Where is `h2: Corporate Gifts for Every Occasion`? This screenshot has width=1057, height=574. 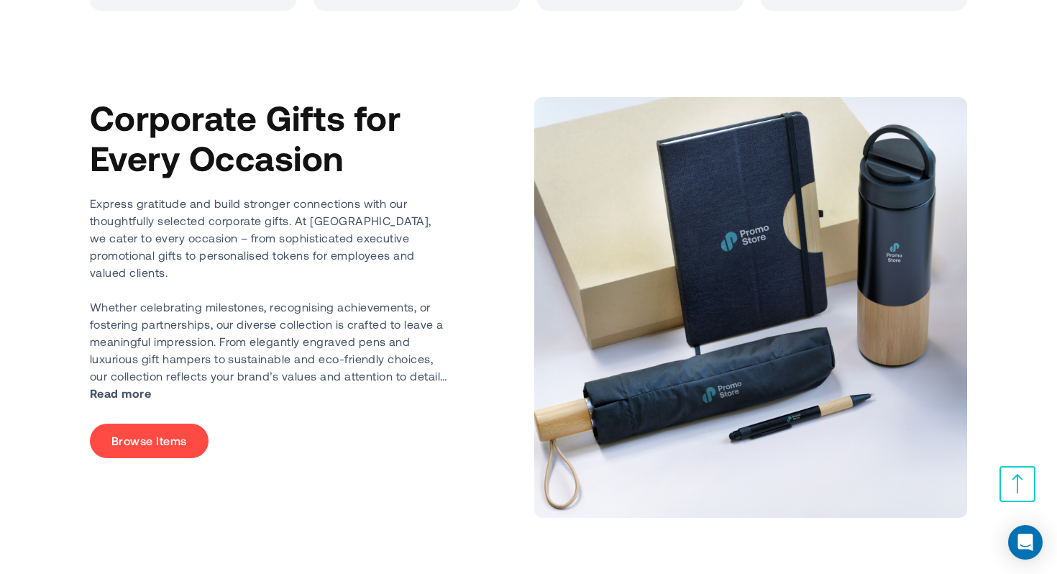
h2: Corporate Gifts for Every Occasion is located at coordinates (270, 137).